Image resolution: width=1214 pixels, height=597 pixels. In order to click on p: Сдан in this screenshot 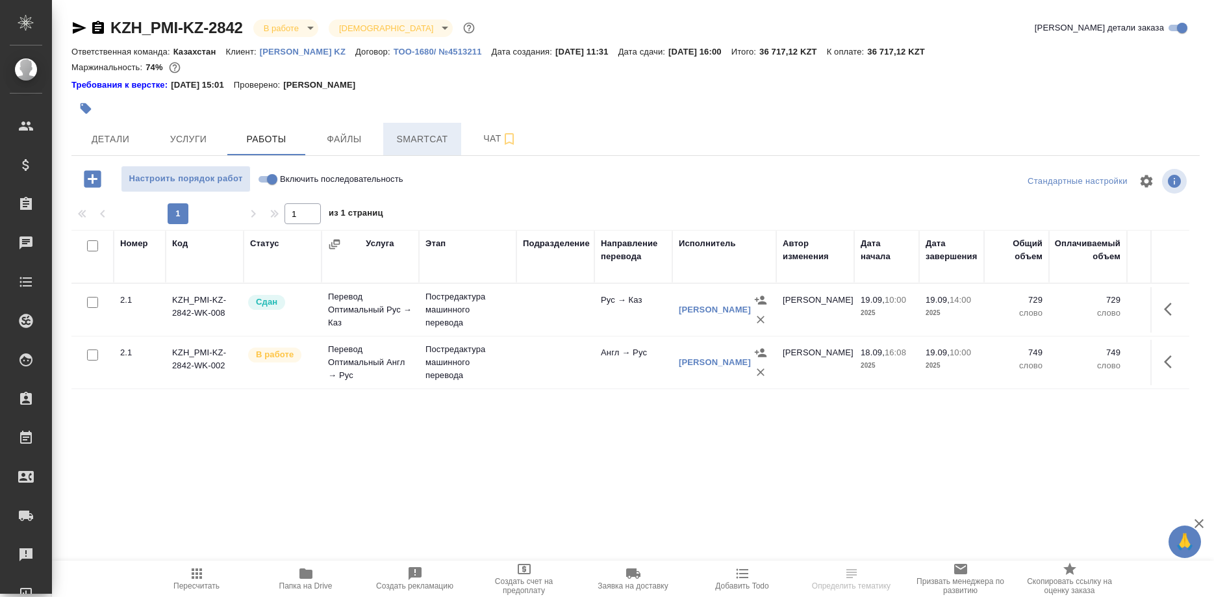, I will do `click(266, 302)`.